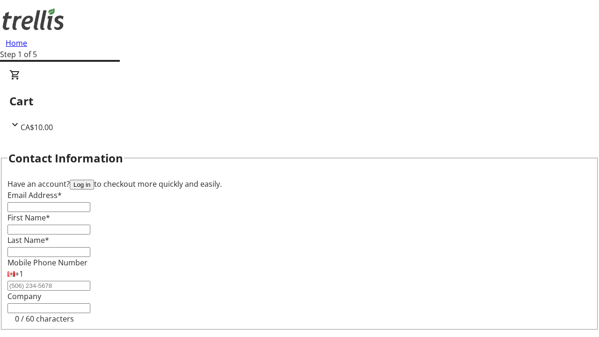 The image size is (599, 337). Describe the element at coordinates (49, 286) in the screenshot. I see `input: (506) 234-5678` at that location.